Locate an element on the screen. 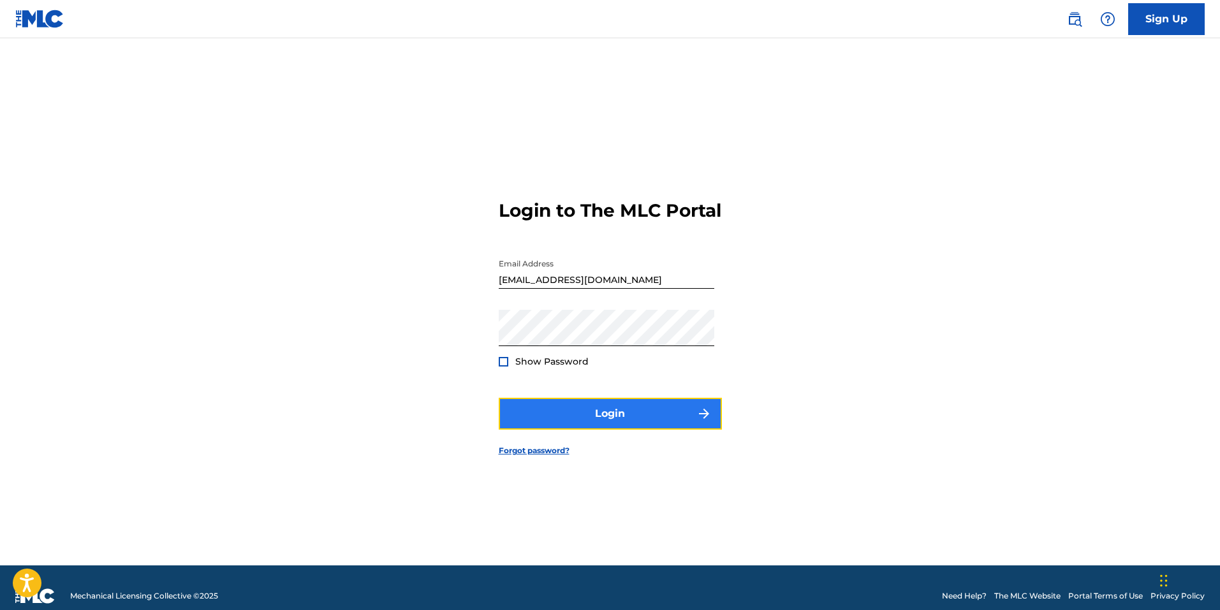 This screenshot has height=610, width=1220. h3: Login to The MLC Portal is located at coordinates (610, 210).